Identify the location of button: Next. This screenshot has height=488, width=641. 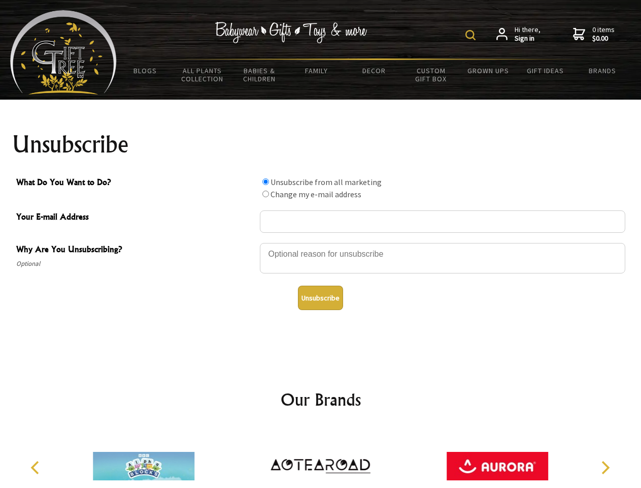
(605, 467).